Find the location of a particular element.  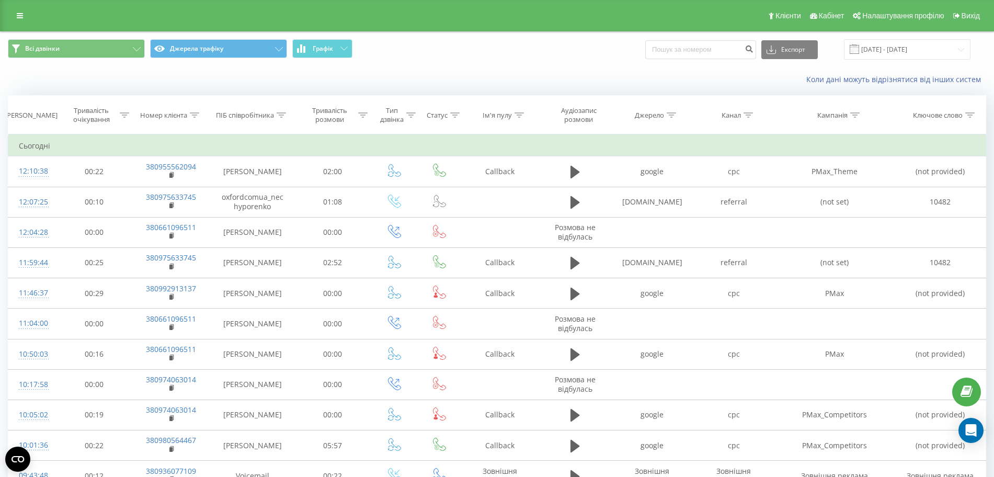

span: Налаштування профілю is located at coordinates (903, 16).